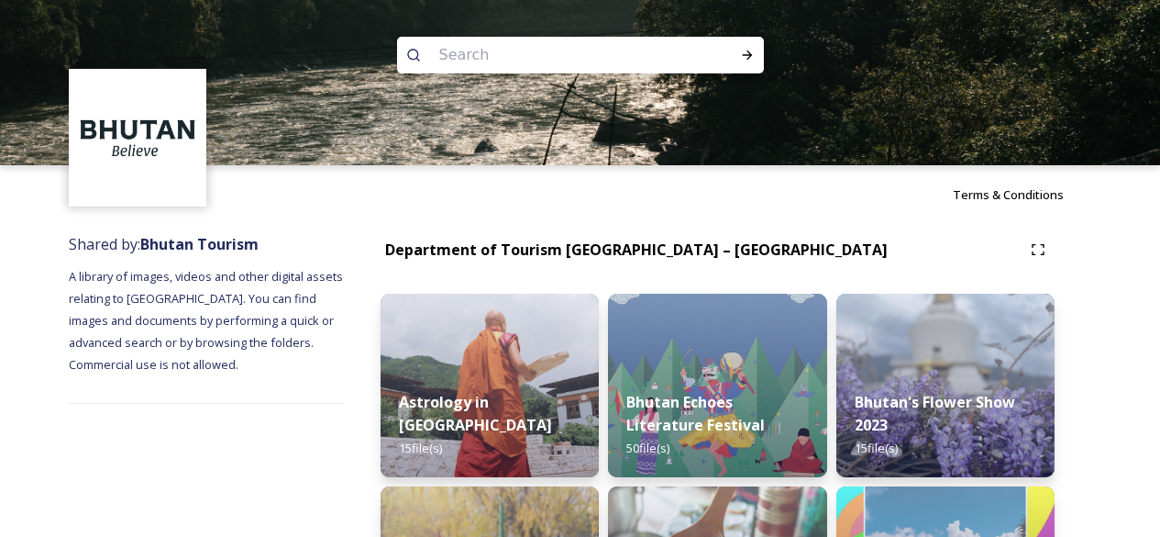  I want to click on img: Bhutan%2520Echoes7.jpg, so click(717, 385).